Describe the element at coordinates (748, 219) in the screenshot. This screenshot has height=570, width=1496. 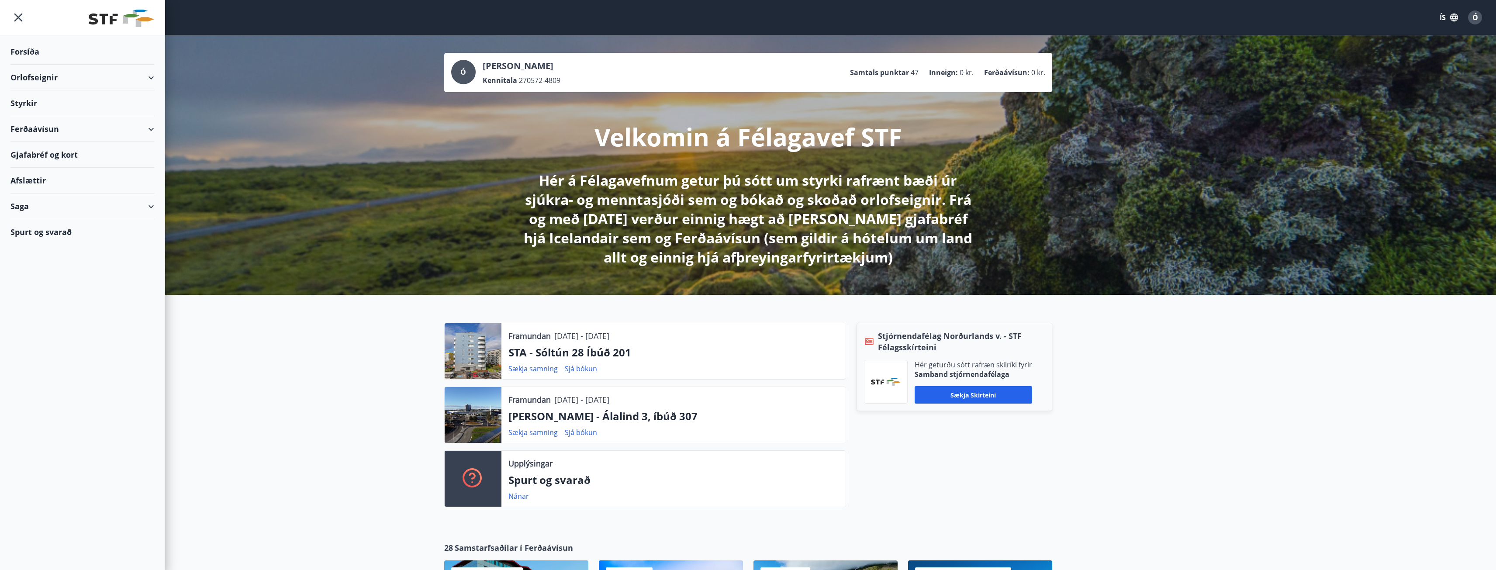
I see `p: Hér á Félagavefnum getur þú sótt um styrki rafrænt bæði úr sjúkra- og menntasjóði sem og bókað og...` at that location.